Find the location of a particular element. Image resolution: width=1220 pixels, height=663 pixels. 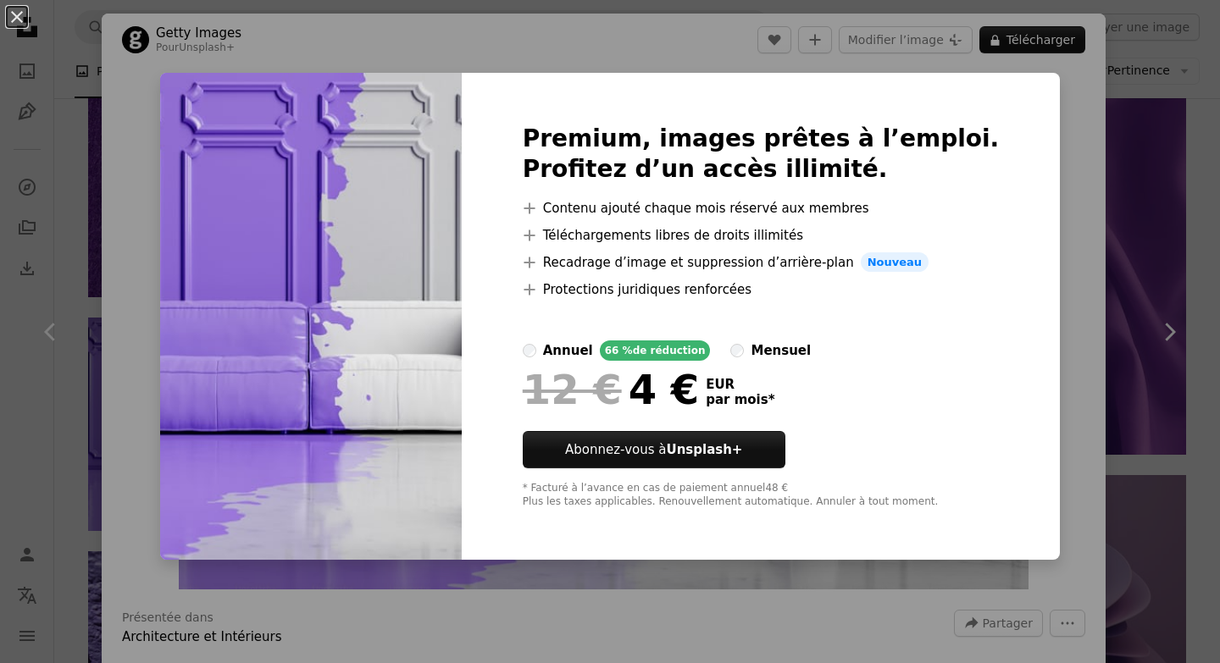

li: Téléchargements libres de droits illimités is located at coordinates (761, 235).